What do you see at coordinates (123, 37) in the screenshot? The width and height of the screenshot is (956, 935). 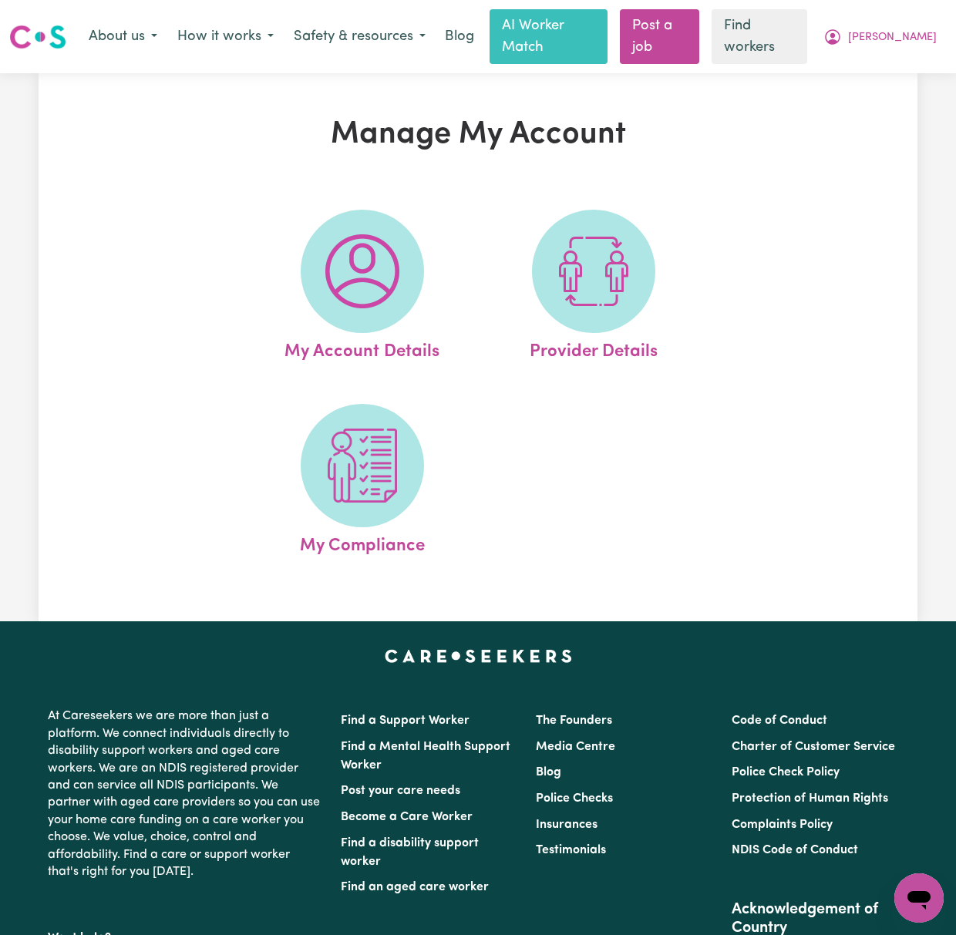 I see `button: About us` at bounding box center [123, 37].